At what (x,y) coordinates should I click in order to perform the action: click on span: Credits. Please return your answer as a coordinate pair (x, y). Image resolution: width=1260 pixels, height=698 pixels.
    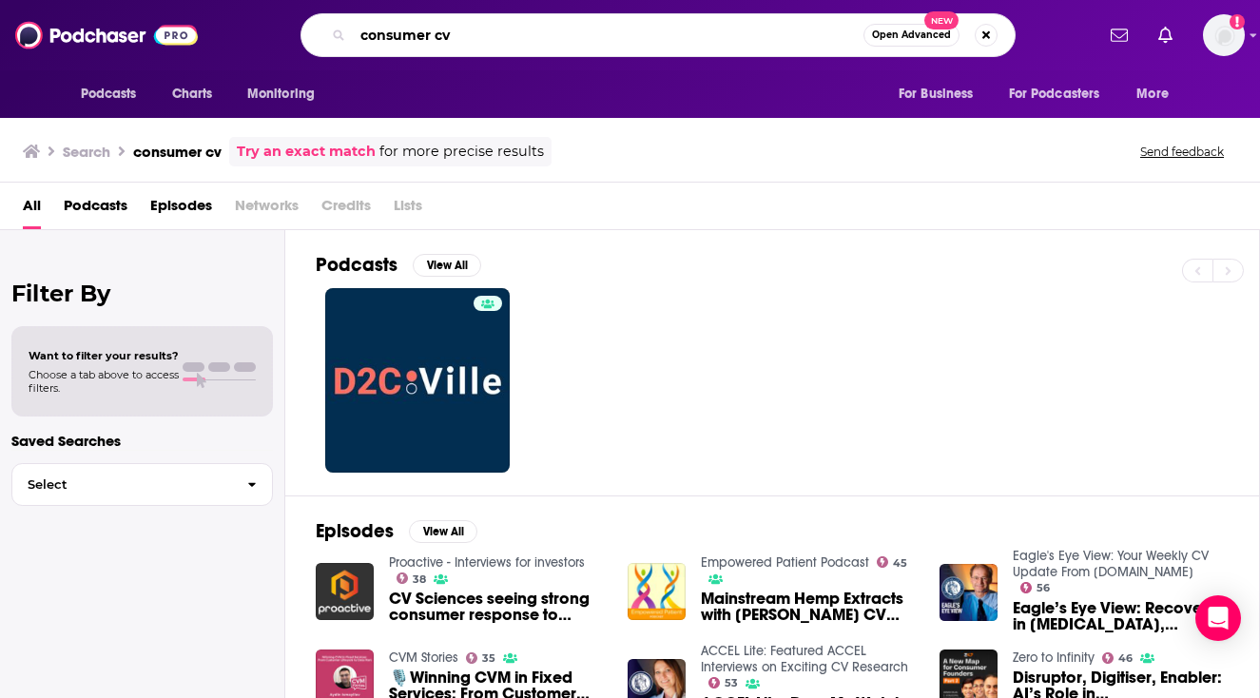
    Looking at the image, I should click on (346, 209).